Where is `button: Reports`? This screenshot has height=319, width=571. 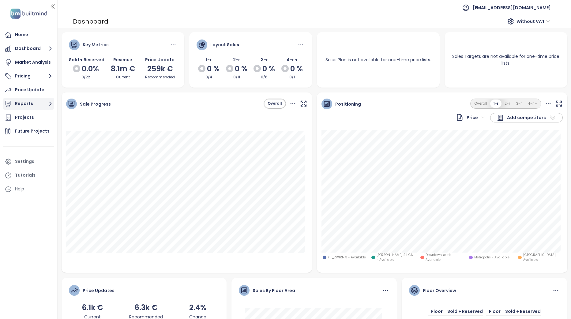
button: Reports is located at coordinates (28, 104).